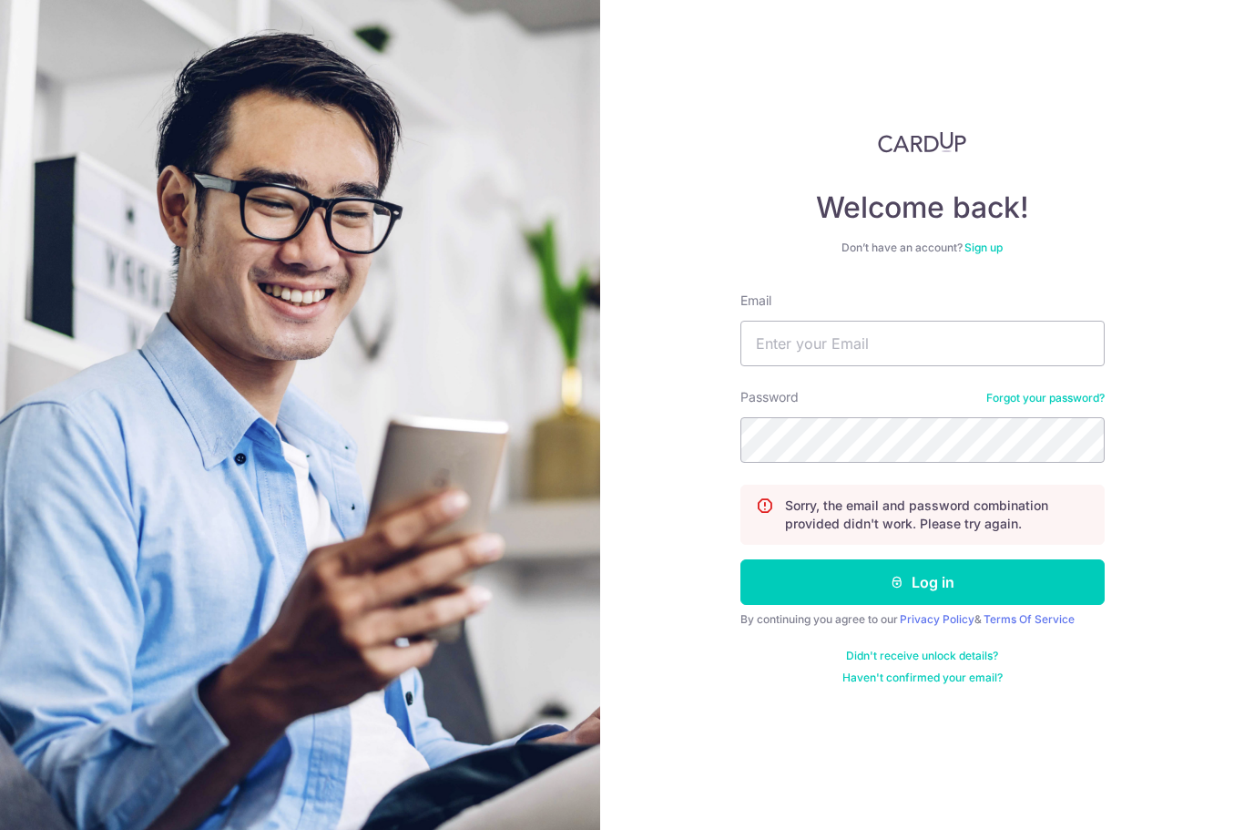 Image resolution: width=1244 pixels, height=830 pixels. What do you see at coordinates (923, 619) in the screenshot?
I see `div: By continuing you agree to our &` at bounding box center [923, 619].